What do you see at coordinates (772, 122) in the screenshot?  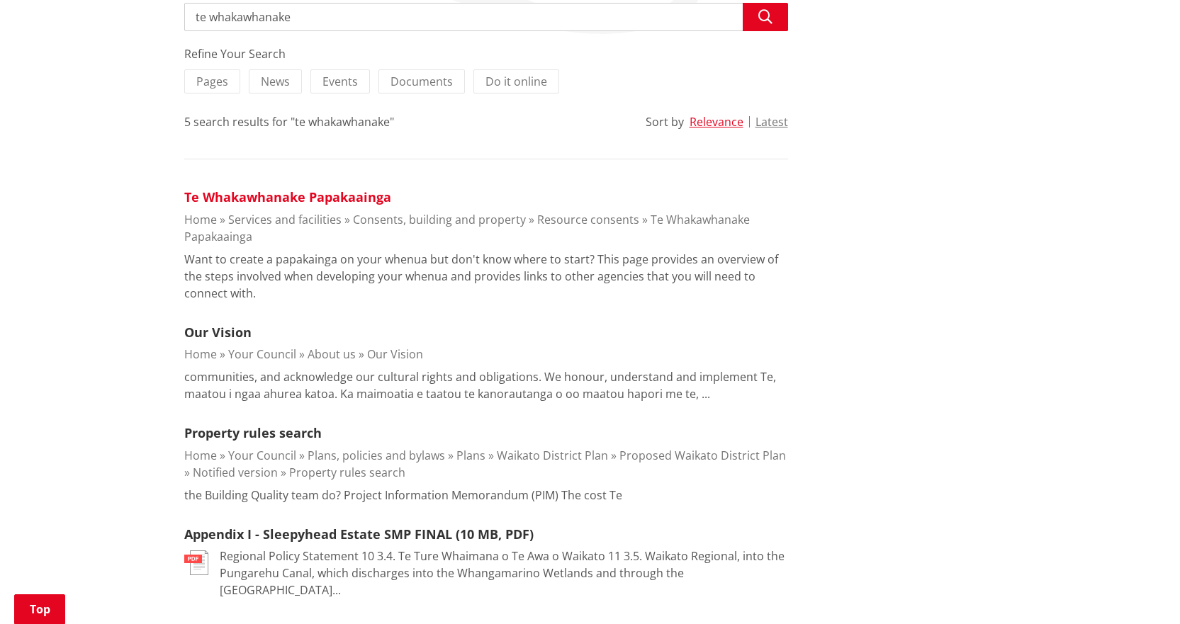 I see `button: Latest` at bounding box center [772, 122].